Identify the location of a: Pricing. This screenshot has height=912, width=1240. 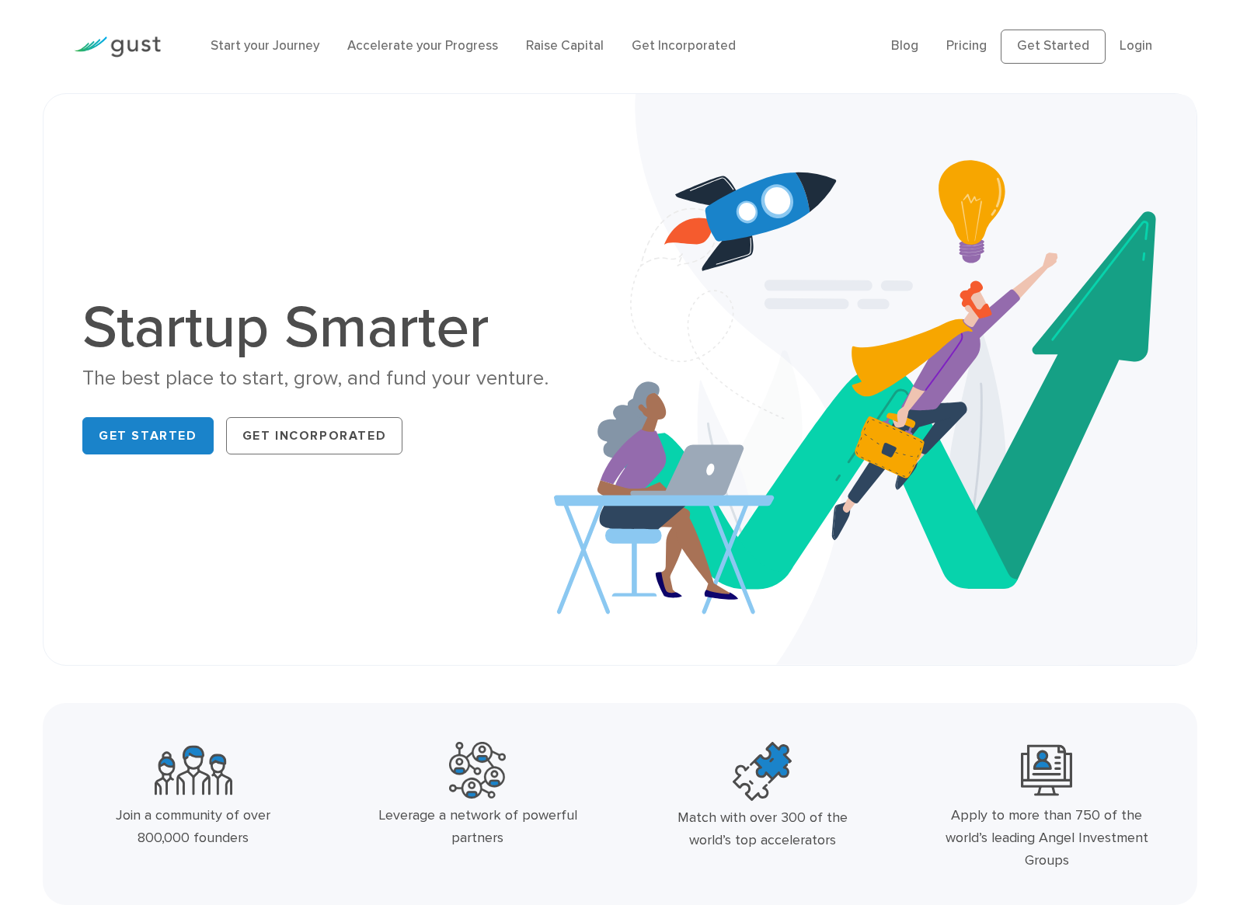
(967, 46).